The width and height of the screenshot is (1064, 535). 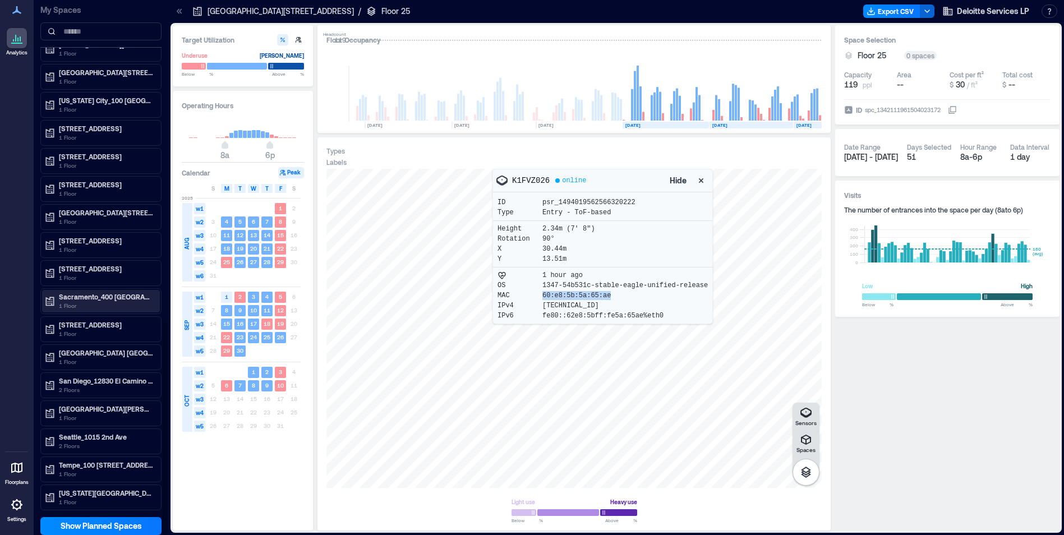 What do you see at coordinates (892, 11) in the screenshot?
I see `button: Export CSV` at bounding box center [892, 11].